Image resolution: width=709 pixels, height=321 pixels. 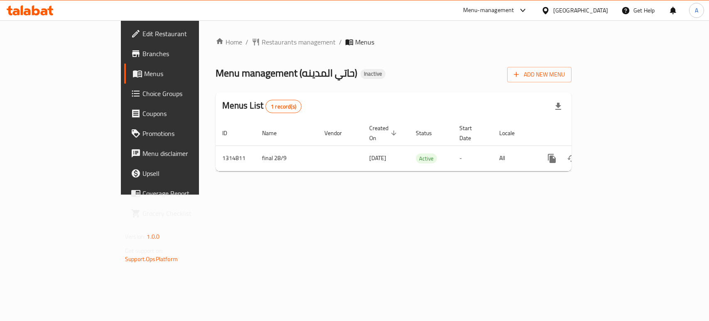 What do you see at coordinates (283, 106) in the screenshot?
I see `div: Total records count` at bounding box center [283, 106].